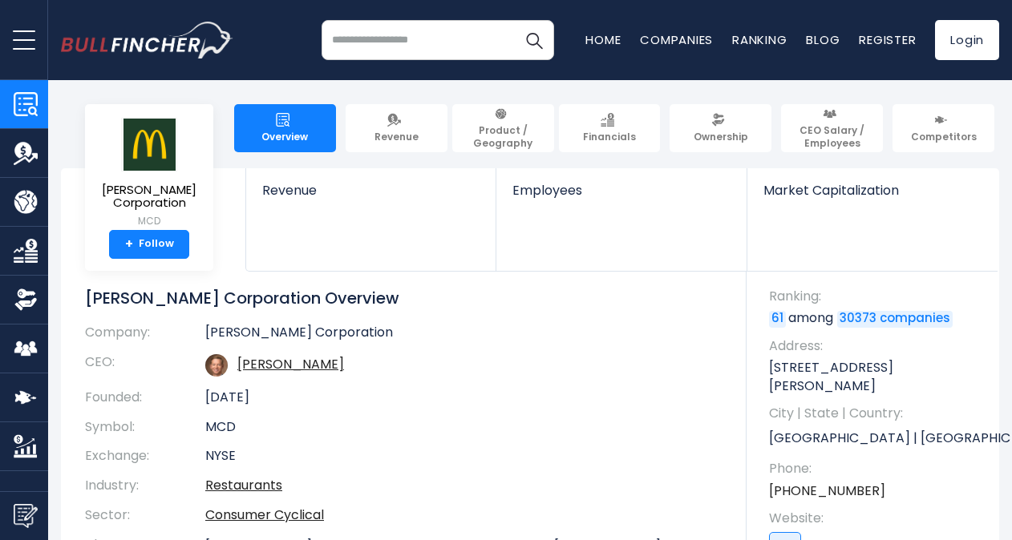 This screenshot has width=1012, height=540. What do you see at coordinates (463, 427) in the screenshot?
I see `td: MCD` at bounding box center [463, 427].